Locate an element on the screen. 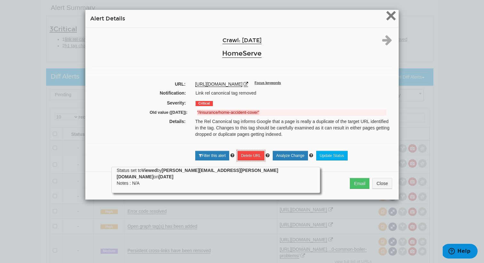 This screenshot has height=263, width=484. h4: Alert Details is located at coordinates (242, 19).